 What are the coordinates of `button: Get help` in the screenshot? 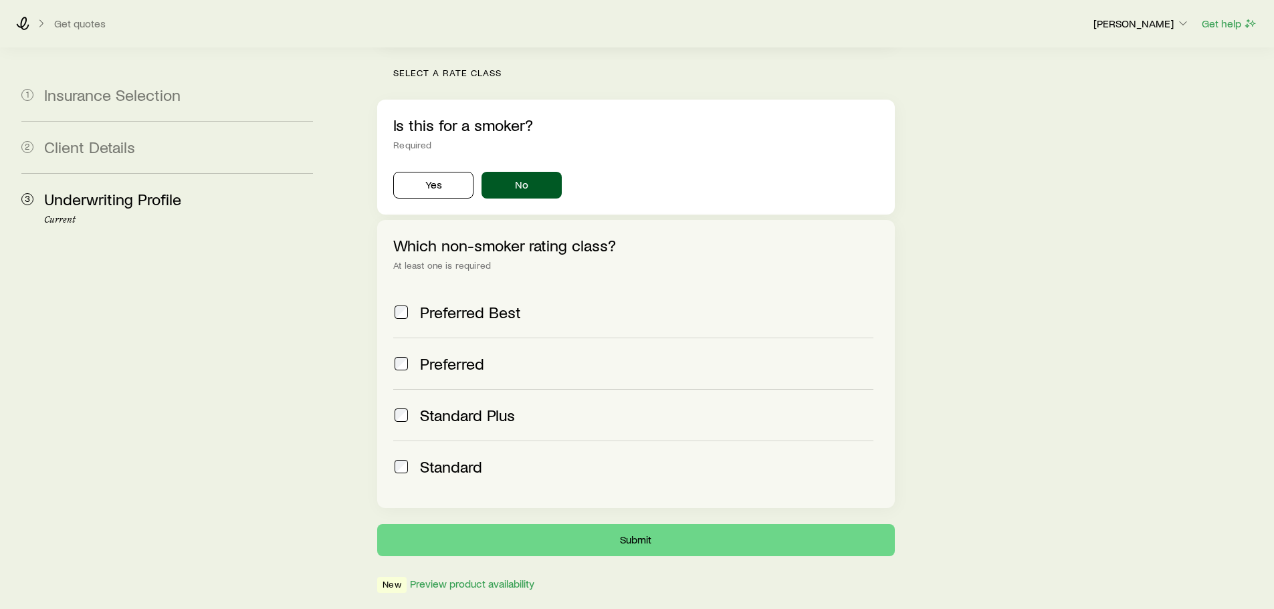 It's located at (1229, 23).